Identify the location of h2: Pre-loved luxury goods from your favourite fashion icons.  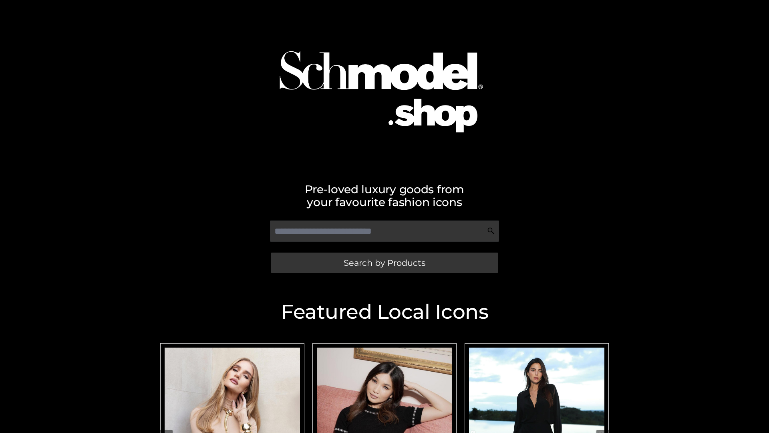
(384, 195).